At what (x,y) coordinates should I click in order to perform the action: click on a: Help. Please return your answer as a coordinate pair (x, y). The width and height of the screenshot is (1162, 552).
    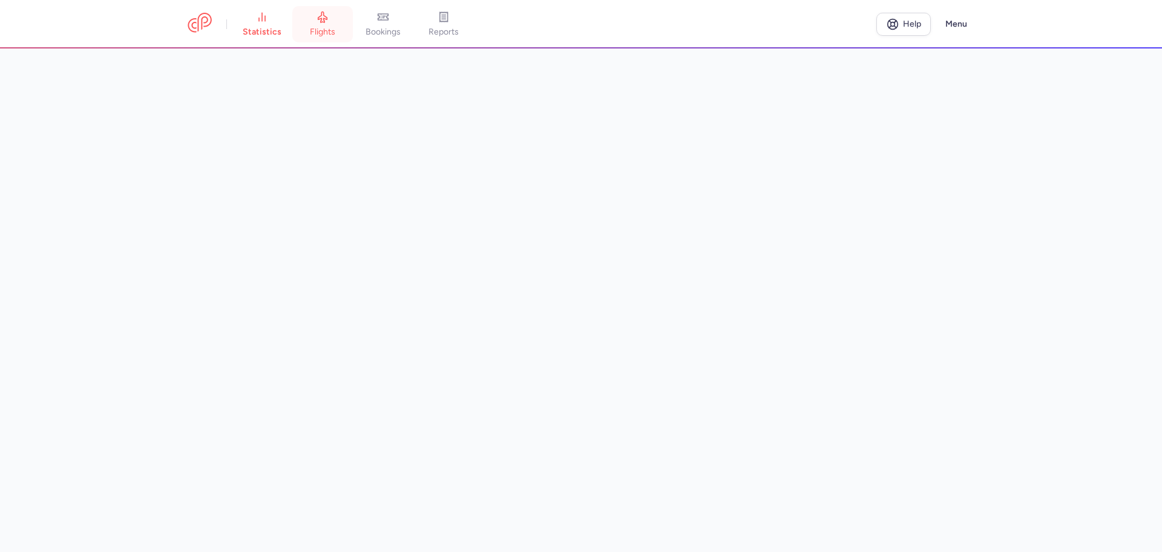
    Looking at the image, I should click on (904, 24).